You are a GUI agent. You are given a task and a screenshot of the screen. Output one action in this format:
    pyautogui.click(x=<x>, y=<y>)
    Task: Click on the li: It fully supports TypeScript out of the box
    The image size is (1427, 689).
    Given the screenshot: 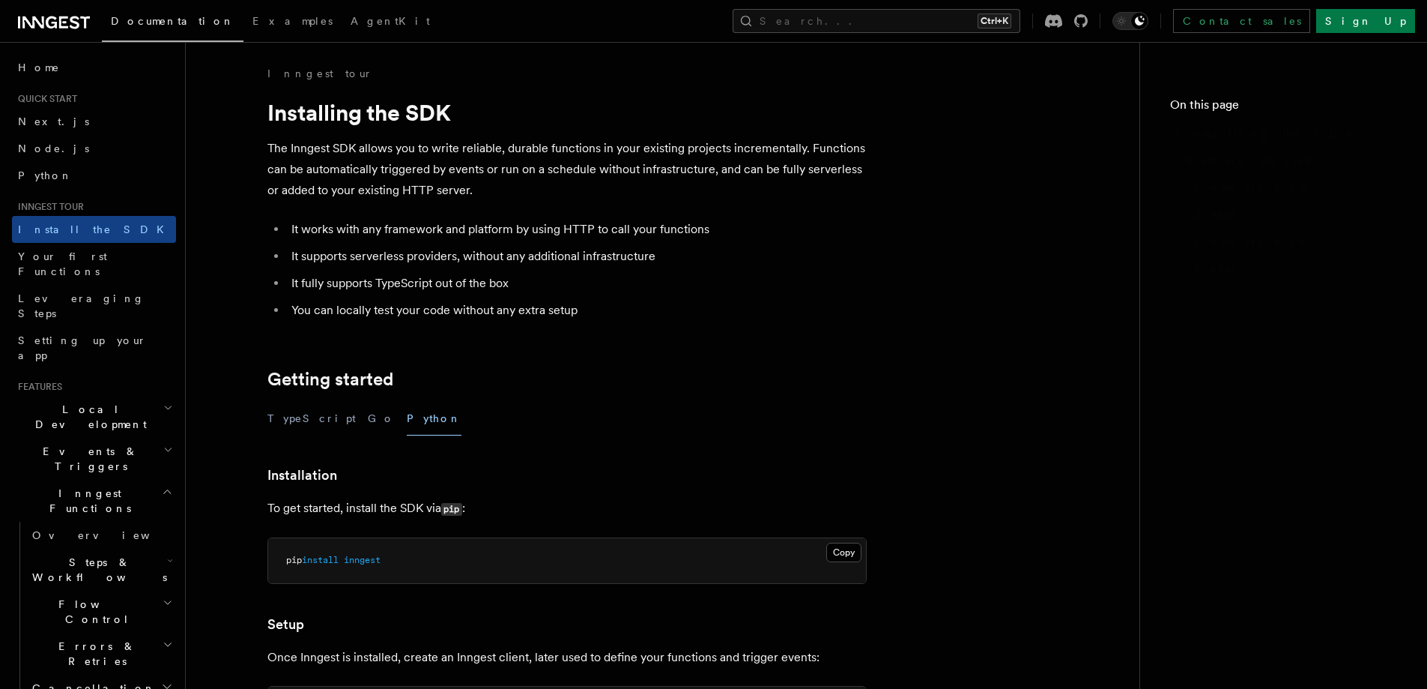 What is the action you would take?
    pyautogui.click(x=577, y=283)
    